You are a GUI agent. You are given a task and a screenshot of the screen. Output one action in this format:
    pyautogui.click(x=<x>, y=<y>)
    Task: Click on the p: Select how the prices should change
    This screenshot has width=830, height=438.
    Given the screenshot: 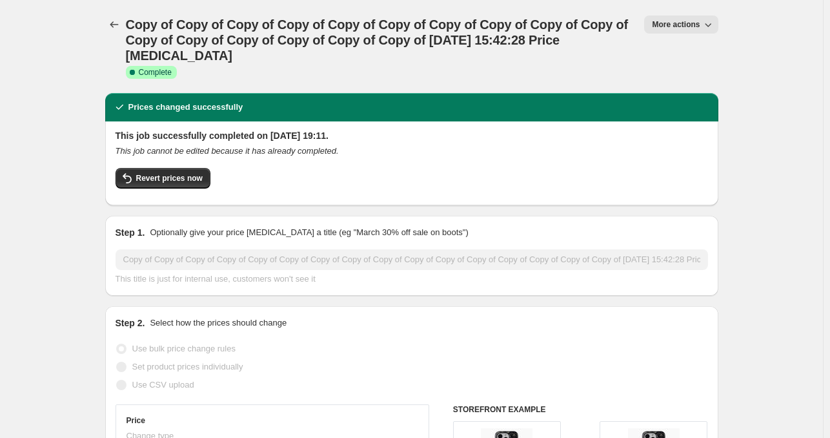 What is the action you would take?
    pyautogui.click(x=218, y=323)
    